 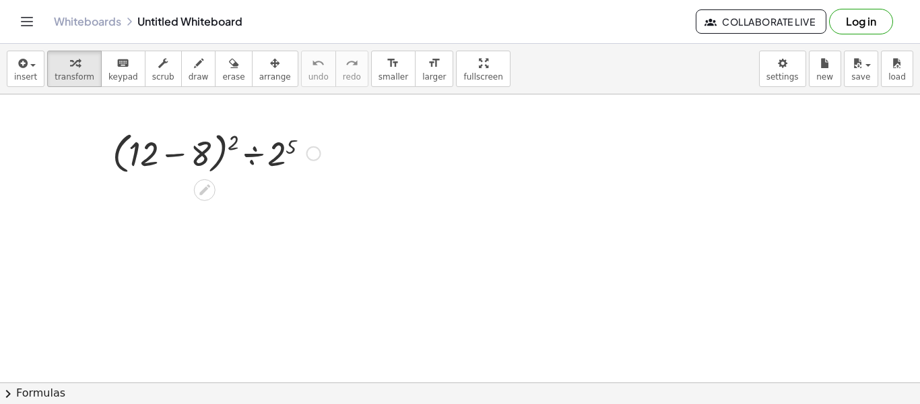 What do you see at coordinates (783, 69) in the screenshot?
I see `button: settings` at bounding box center [783, 69].